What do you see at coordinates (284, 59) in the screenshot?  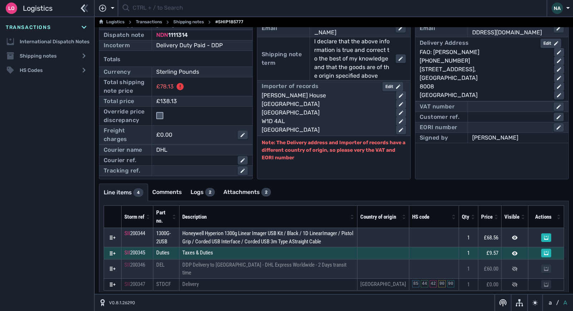 I see `div: Shipping note term` at bounding box center [284, 59].